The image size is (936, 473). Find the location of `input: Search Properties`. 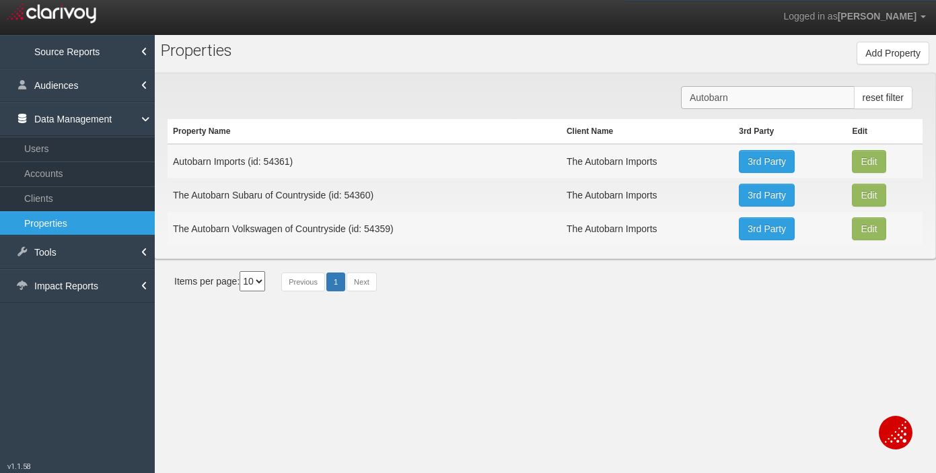

input: Search Properties is located at coordinates (768, 98).